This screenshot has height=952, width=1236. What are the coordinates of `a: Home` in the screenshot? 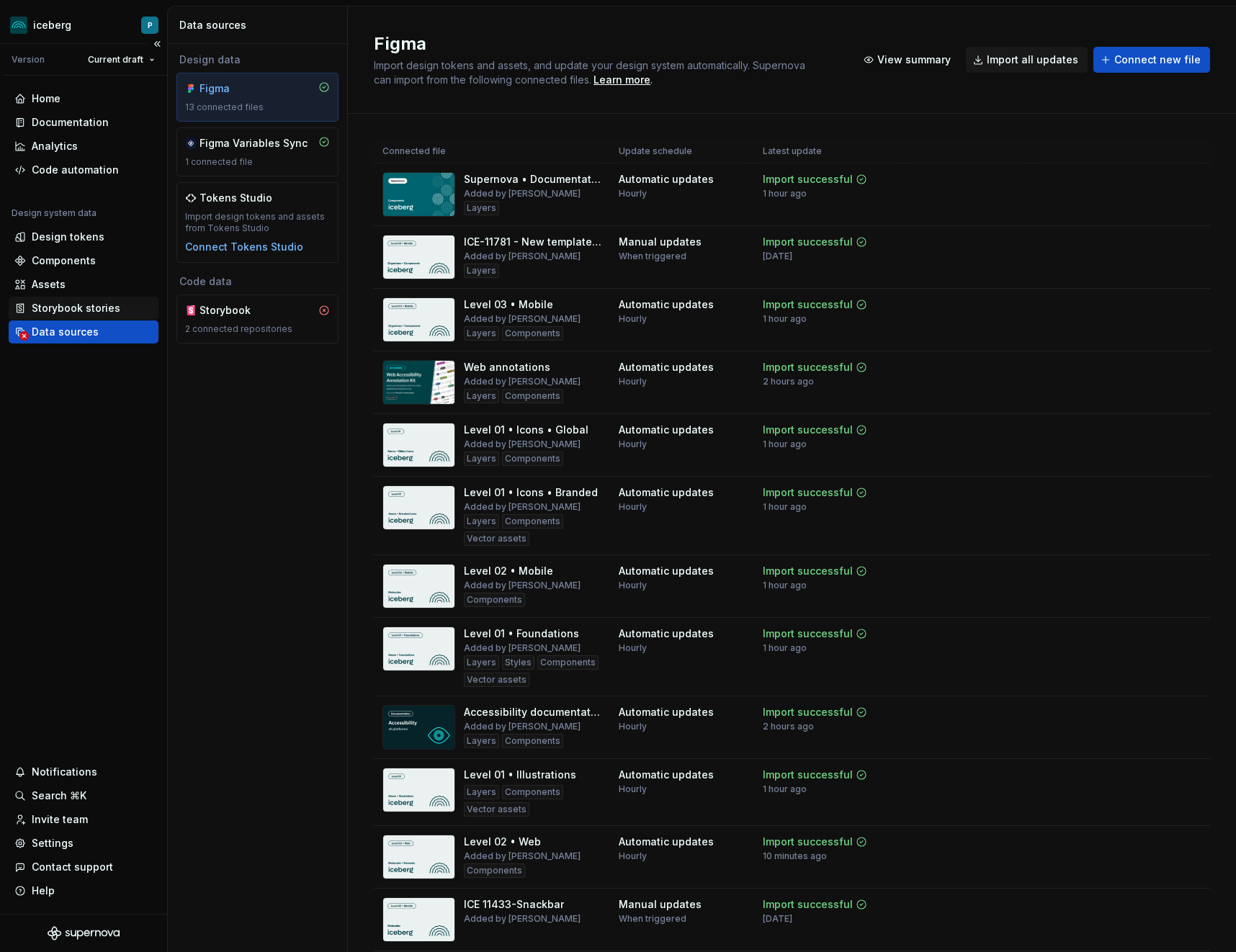 It's located at (84, 99).